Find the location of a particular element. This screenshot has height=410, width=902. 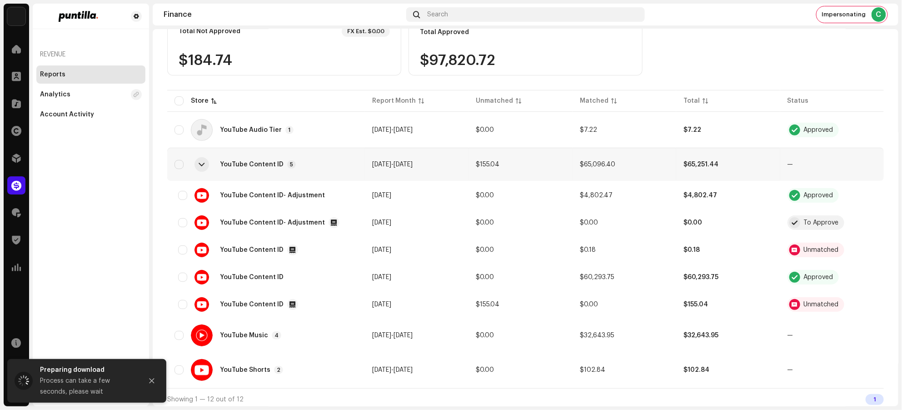

img: a6437e74-8c8e-4f74-a1ce-131745af0155 is located at coordinates (16, 16).